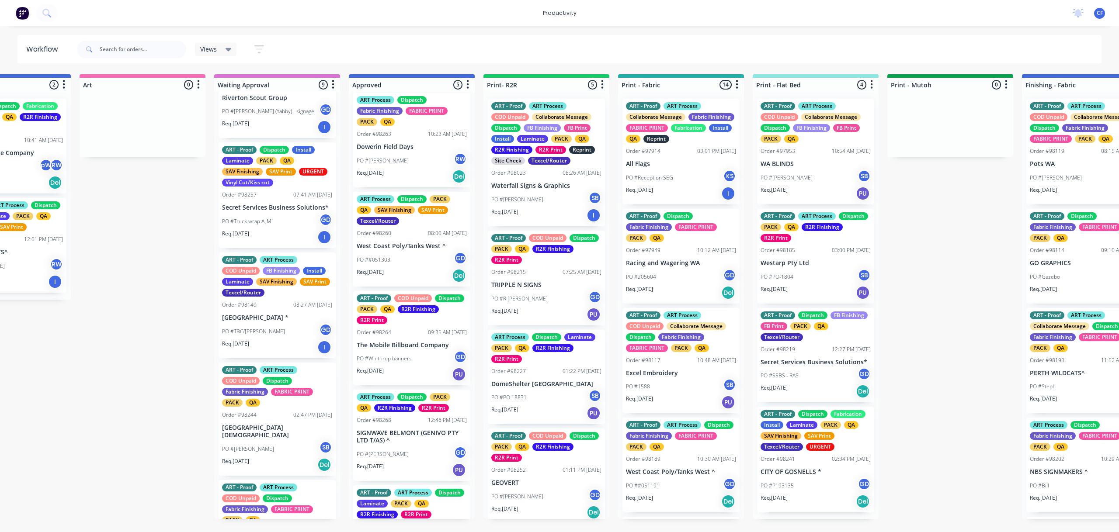 This screenshot has height=532, width=1119. I want to click on div: Order #98215, so click(508, 272).